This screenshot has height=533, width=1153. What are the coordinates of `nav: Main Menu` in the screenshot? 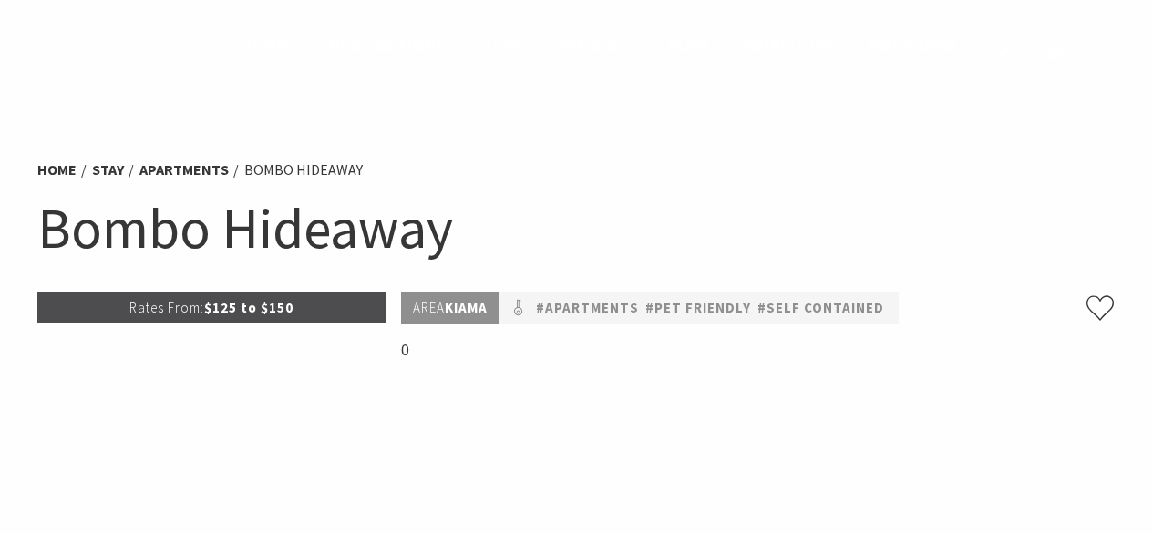 It's located at (601, 46).